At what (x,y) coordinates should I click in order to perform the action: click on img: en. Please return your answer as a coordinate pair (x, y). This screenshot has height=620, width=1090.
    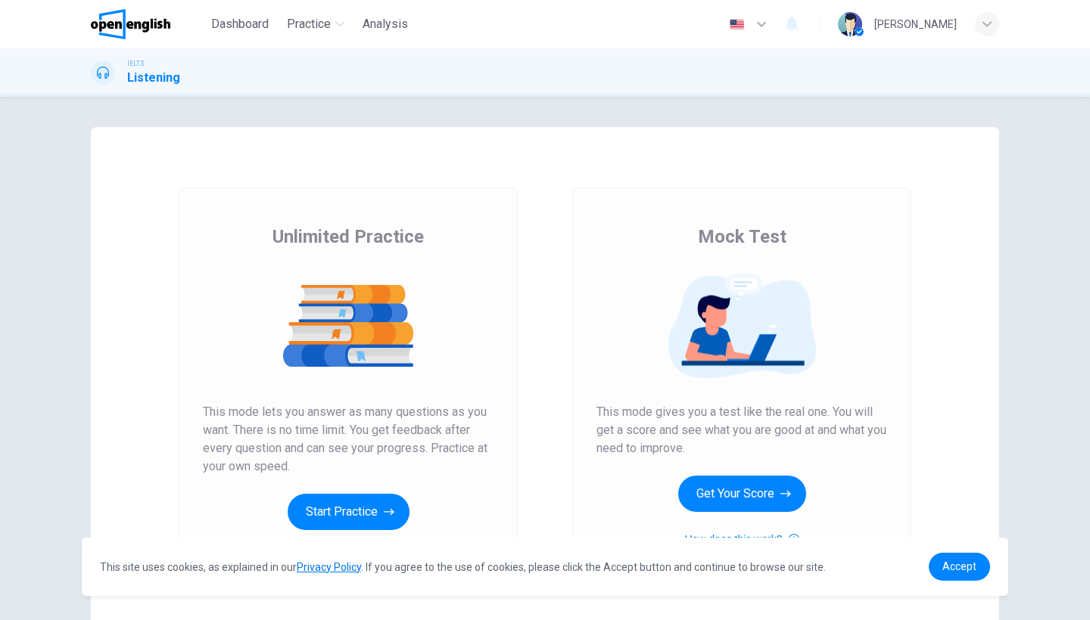
    Looking at the image, I should click on (736, 24).